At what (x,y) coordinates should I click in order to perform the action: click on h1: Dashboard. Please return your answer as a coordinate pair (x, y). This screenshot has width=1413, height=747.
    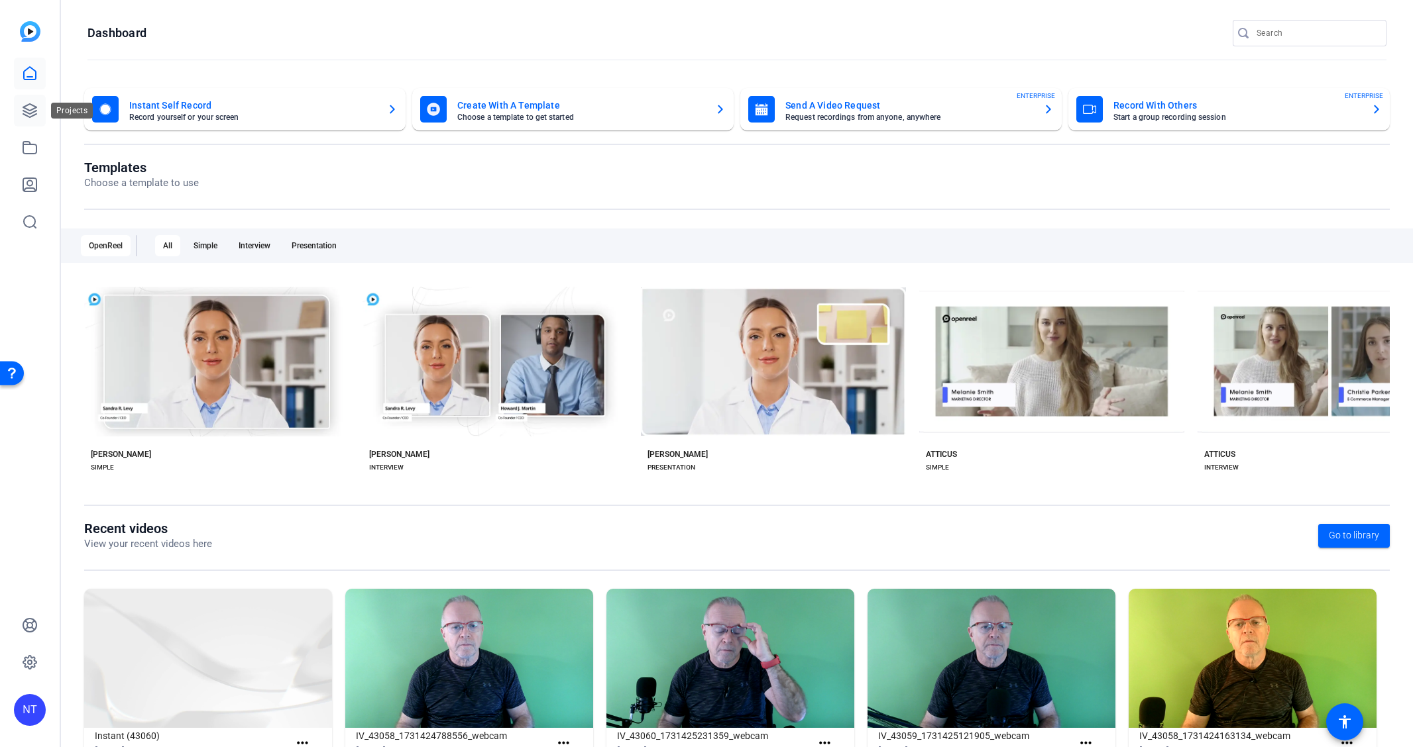
    Looking at the image, I should click on (117, 33).